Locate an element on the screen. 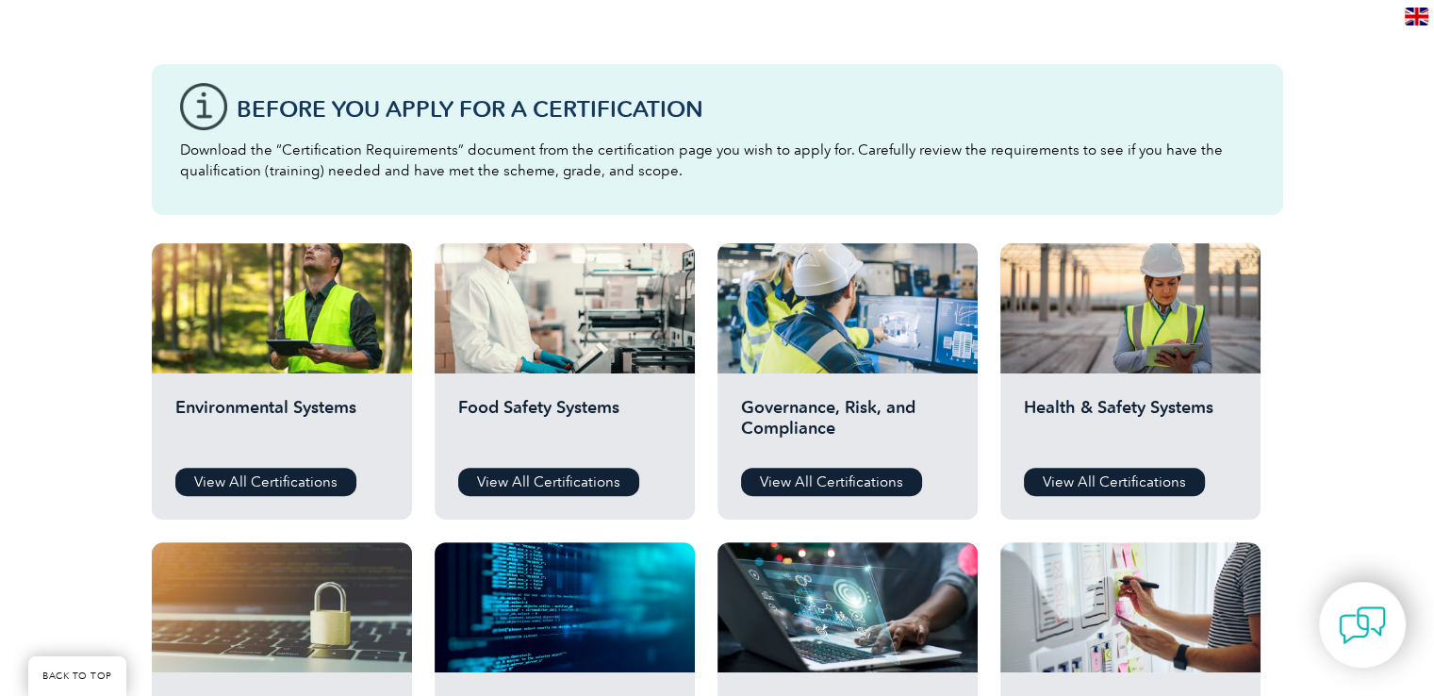 The width and height of the screenshot is (1434, 696). img: en is located at coordinates (1416, 16).